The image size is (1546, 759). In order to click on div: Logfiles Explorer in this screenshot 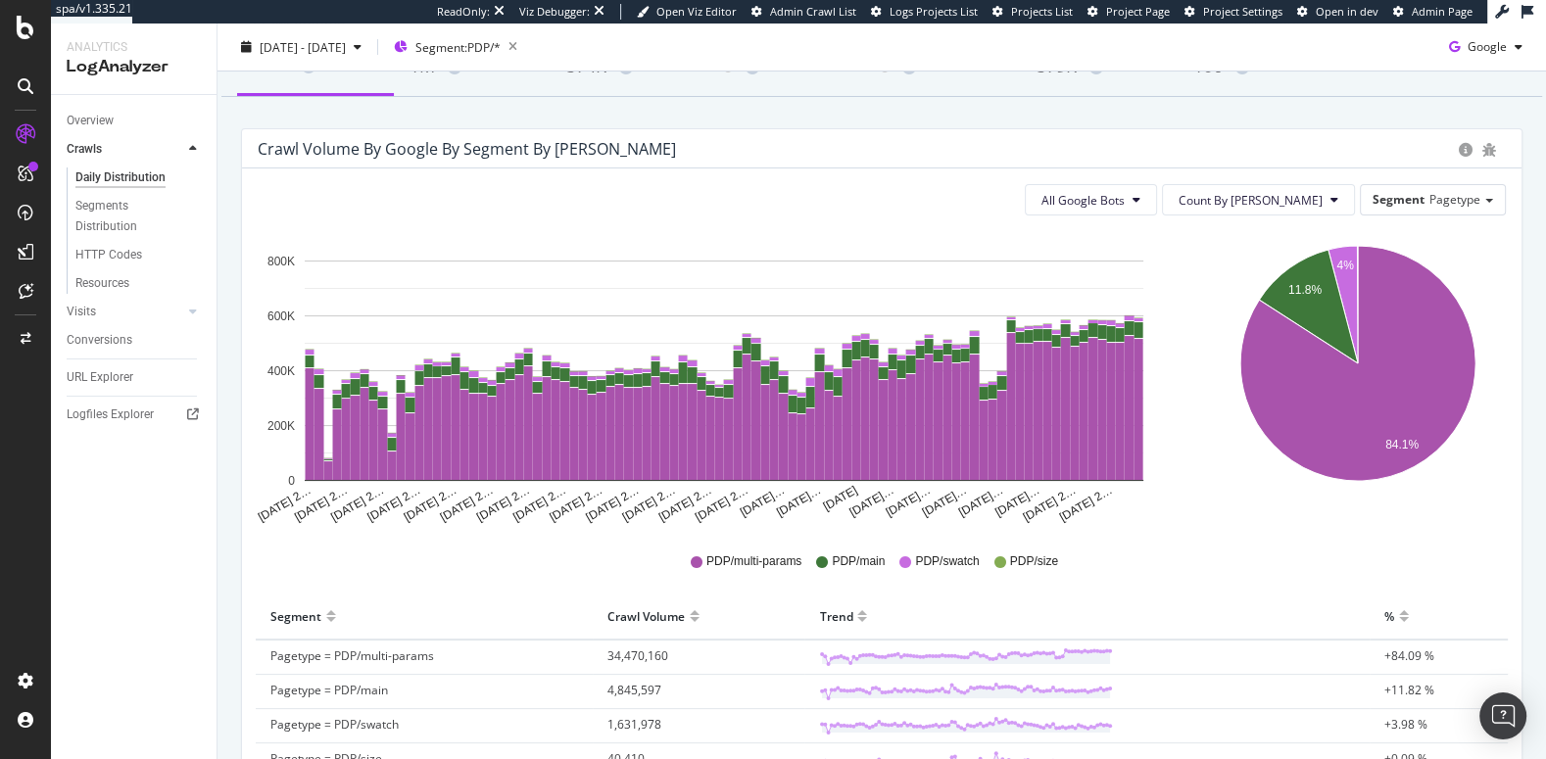, I will do `click(110, 414)`.